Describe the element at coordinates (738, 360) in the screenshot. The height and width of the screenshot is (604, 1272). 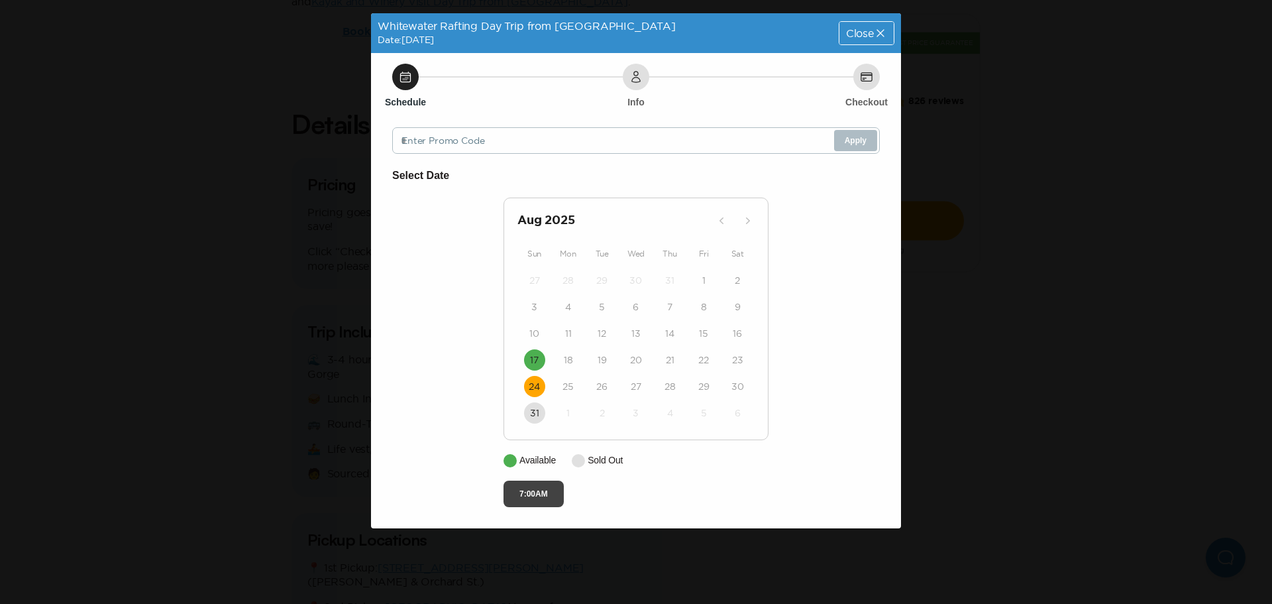
I see `time: 23` at that location.